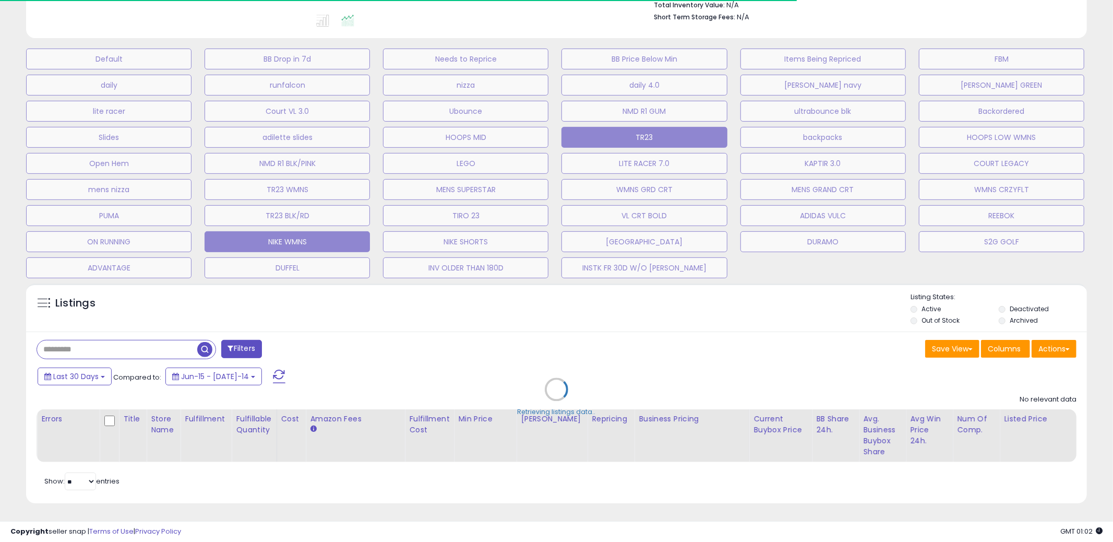 This screenshot has height=542, width=1113. Describe the element at coordinates (557, 412) in the screenshot. I see `div: Retrieving listings data..` at that location.